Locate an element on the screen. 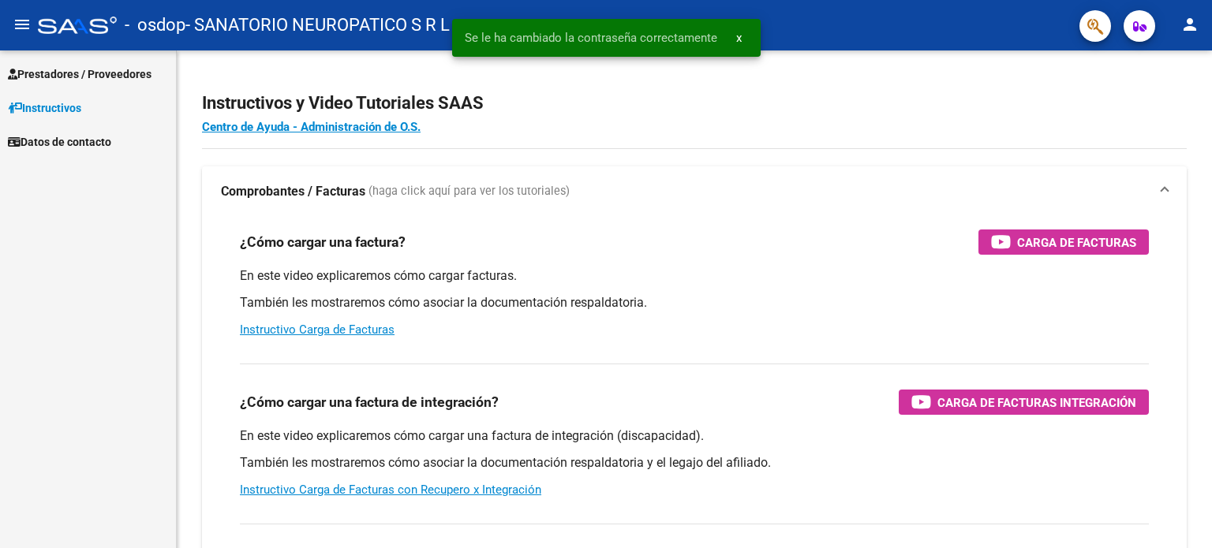 This screenshot has height=548, width=1212. a: Instructivo Carga de Facturas con Recupero x Integración is located at coordinates (391, 490).